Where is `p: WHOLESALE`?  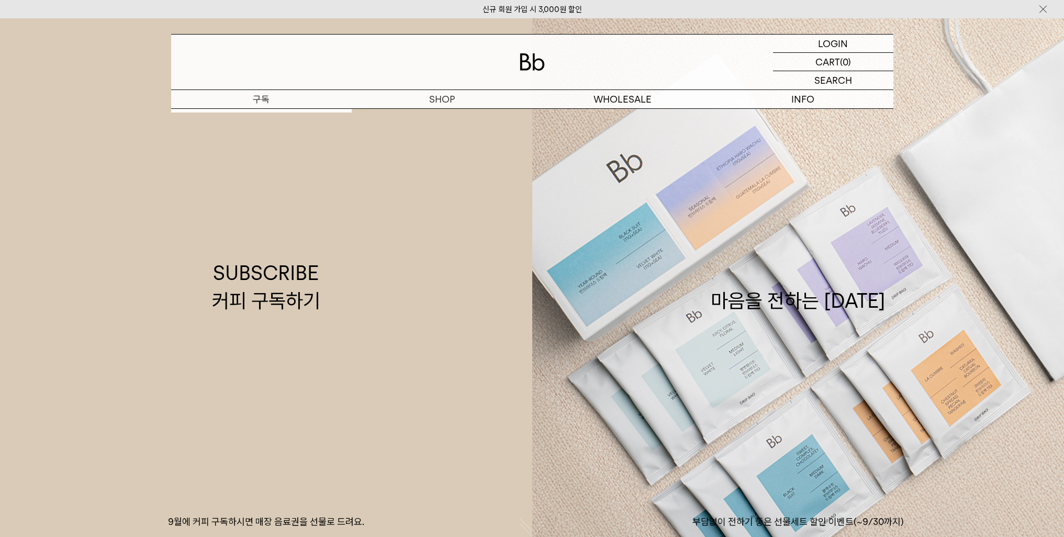 p: WHOLESALE is located at coordinates (622, 99).